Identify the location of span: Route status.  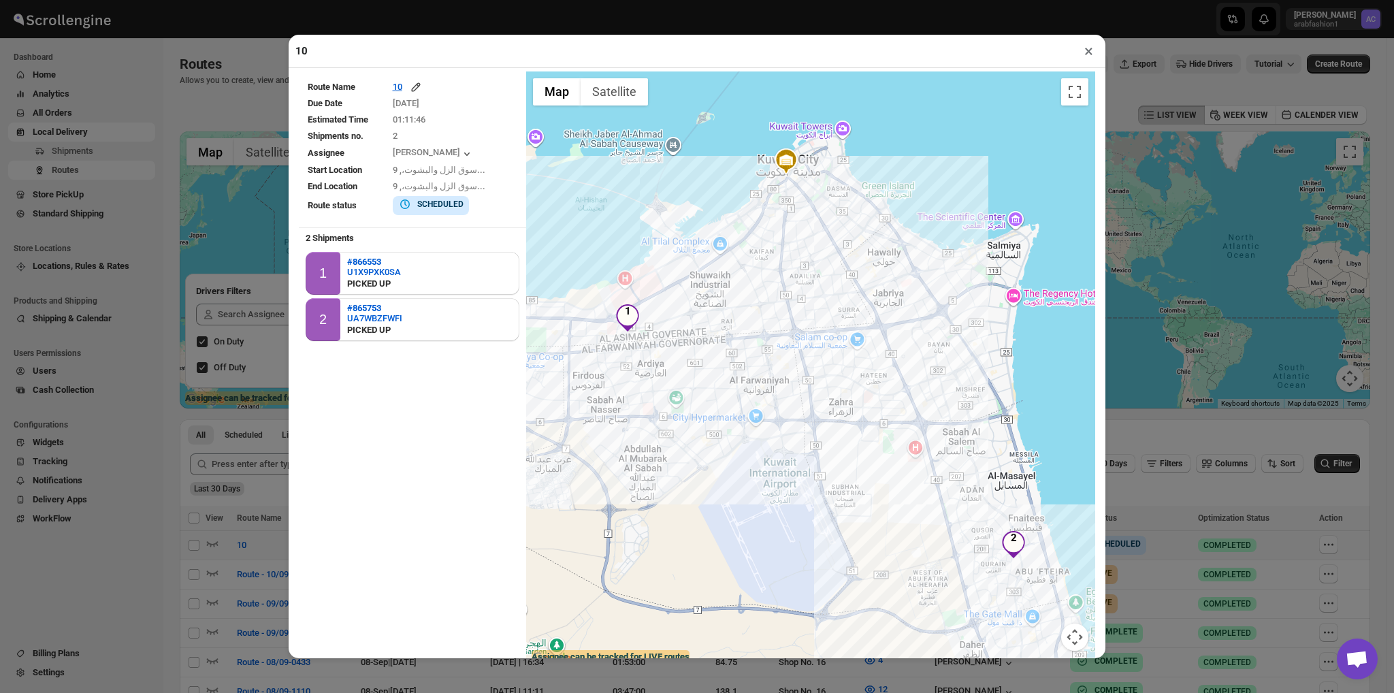
(332, 205).